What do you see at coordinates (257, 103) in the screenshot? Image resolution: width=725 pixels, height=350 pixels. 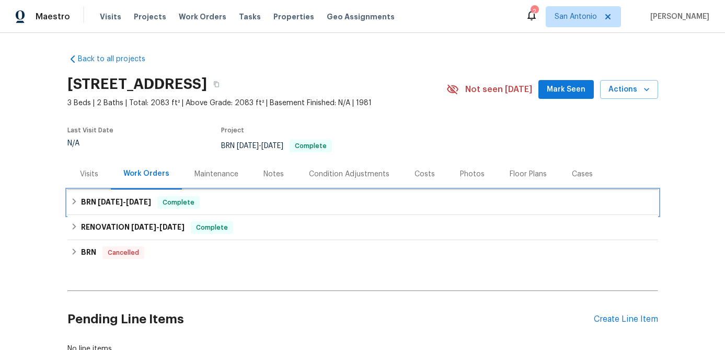 I see `span: 3 Beds | 2 Baths | Total: 2083 ft² | Above Grade: 2083 ft² | Basement Finished: N/A | 1981` at bounding box center [257, 103].